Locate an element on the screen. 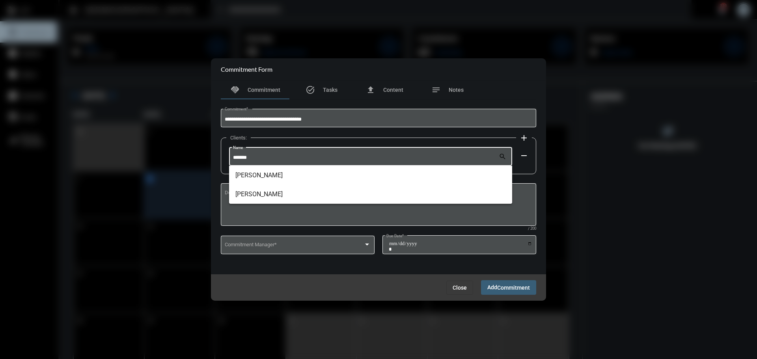  span: Content is located at coordinates (393, 90).